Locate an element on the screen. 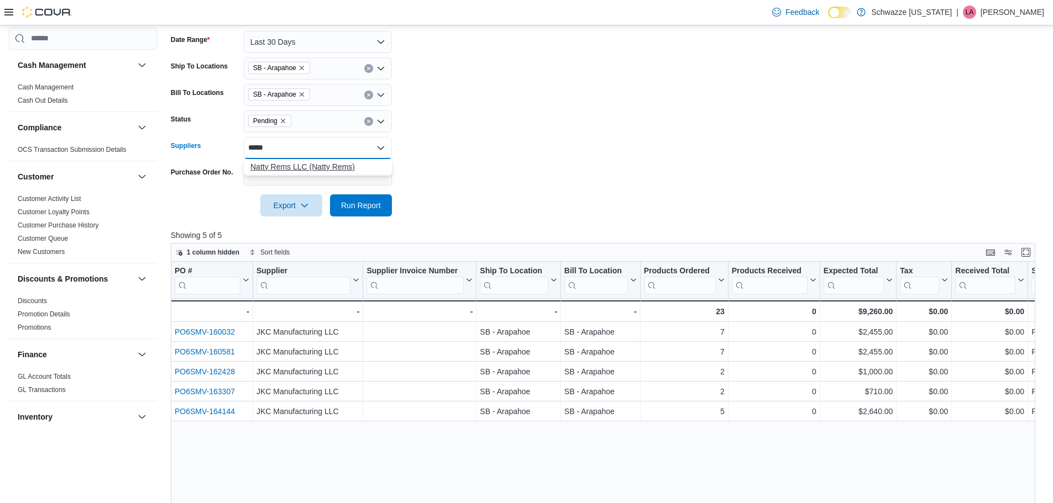 Image resolution: width=1053 pixels, height=503 pixels. h3: Discounts & Promotions is located at coordinates (62, 279).